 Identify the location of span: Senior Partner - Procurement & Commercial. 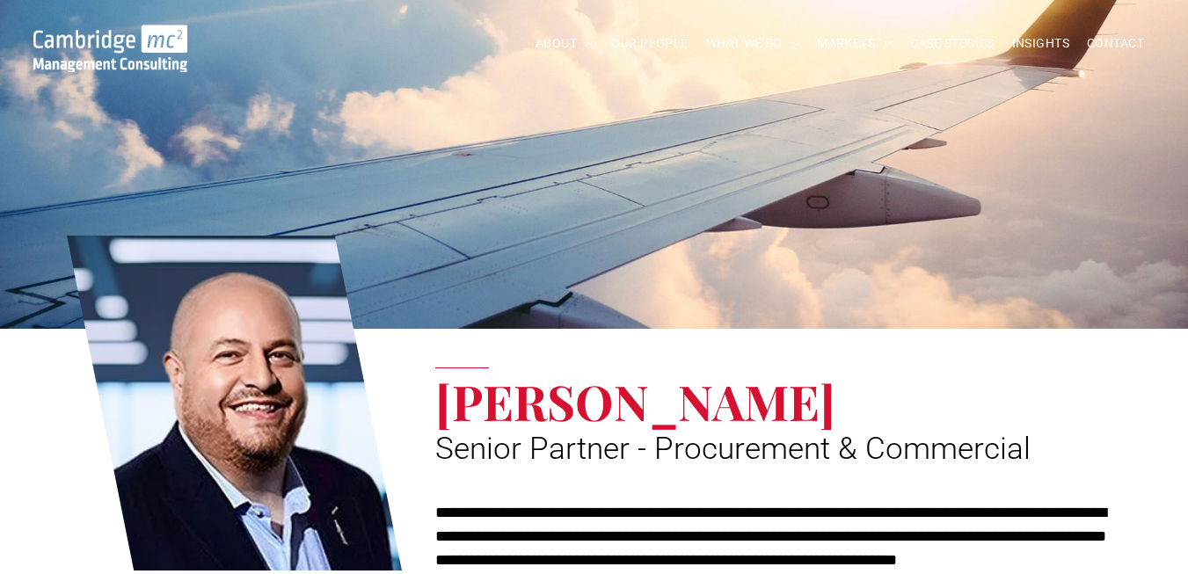
(733, 448).